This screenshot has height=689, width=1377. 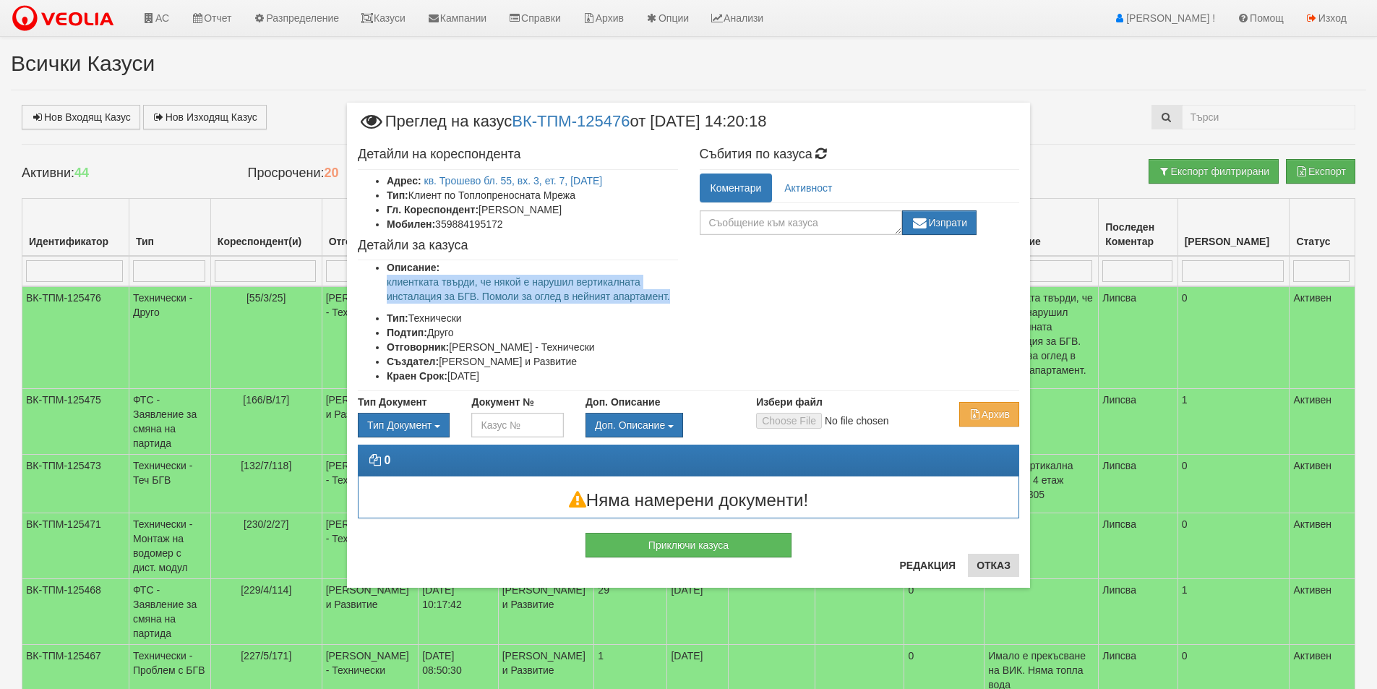 I want to click on b: Краен Срок:, so click(x=417, y=376).